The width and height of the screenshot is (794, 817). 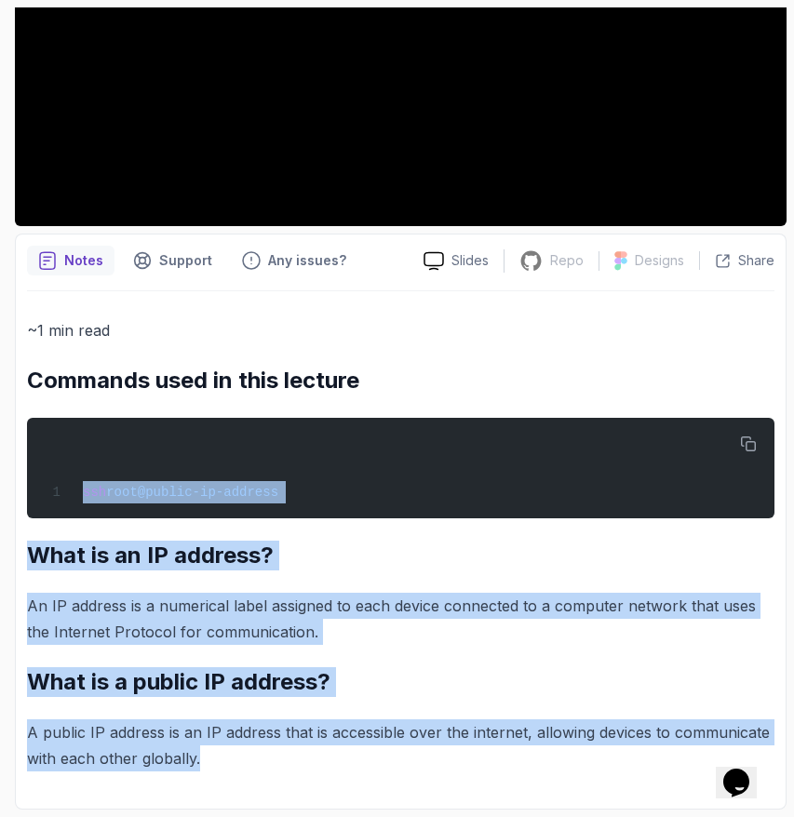 What do you see at coordinates (400, 555) in the screenshot?
I see `h2: What is an IP address?` at bounding box center [400, 555].